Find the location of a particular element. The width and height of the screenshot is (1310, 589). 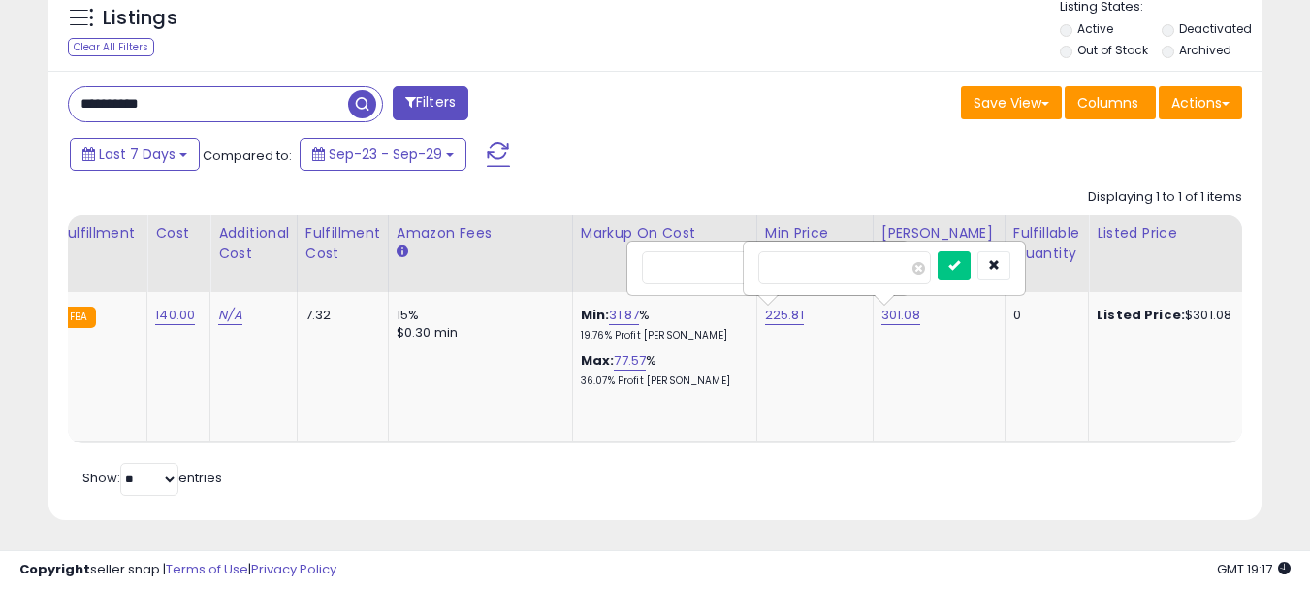

button: Save View is located at coordinates (1012, 103).